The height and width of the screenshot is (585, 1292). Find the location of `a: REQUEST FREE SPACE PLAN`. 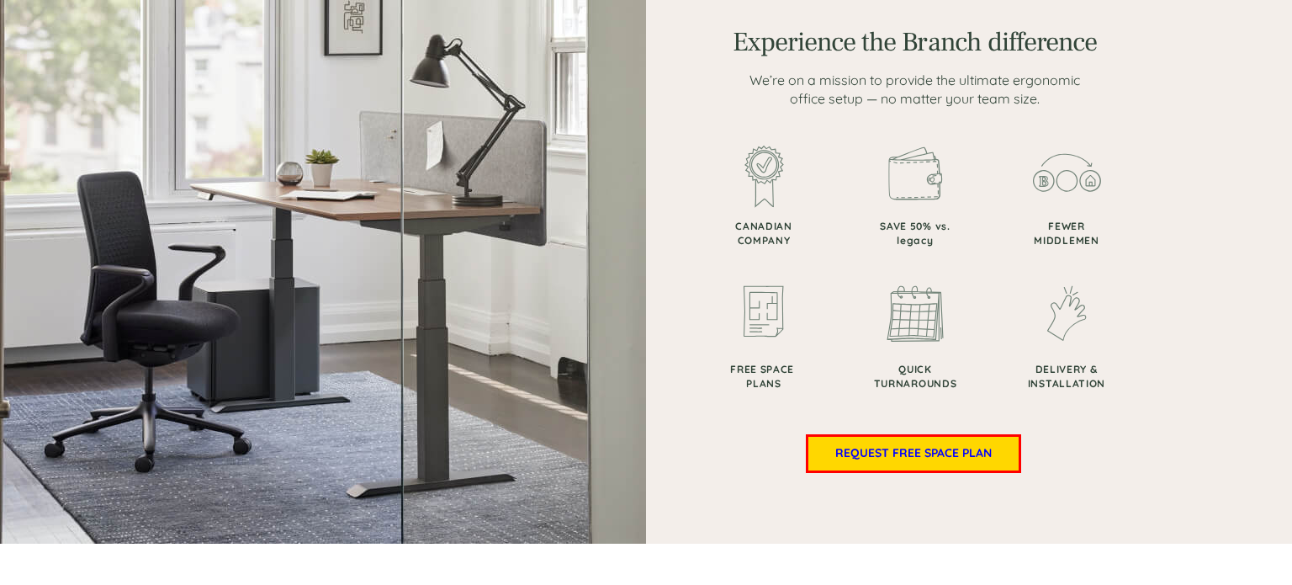

a: REQUEST FREE SPACE PLAN is located at coordinates (913, 453).